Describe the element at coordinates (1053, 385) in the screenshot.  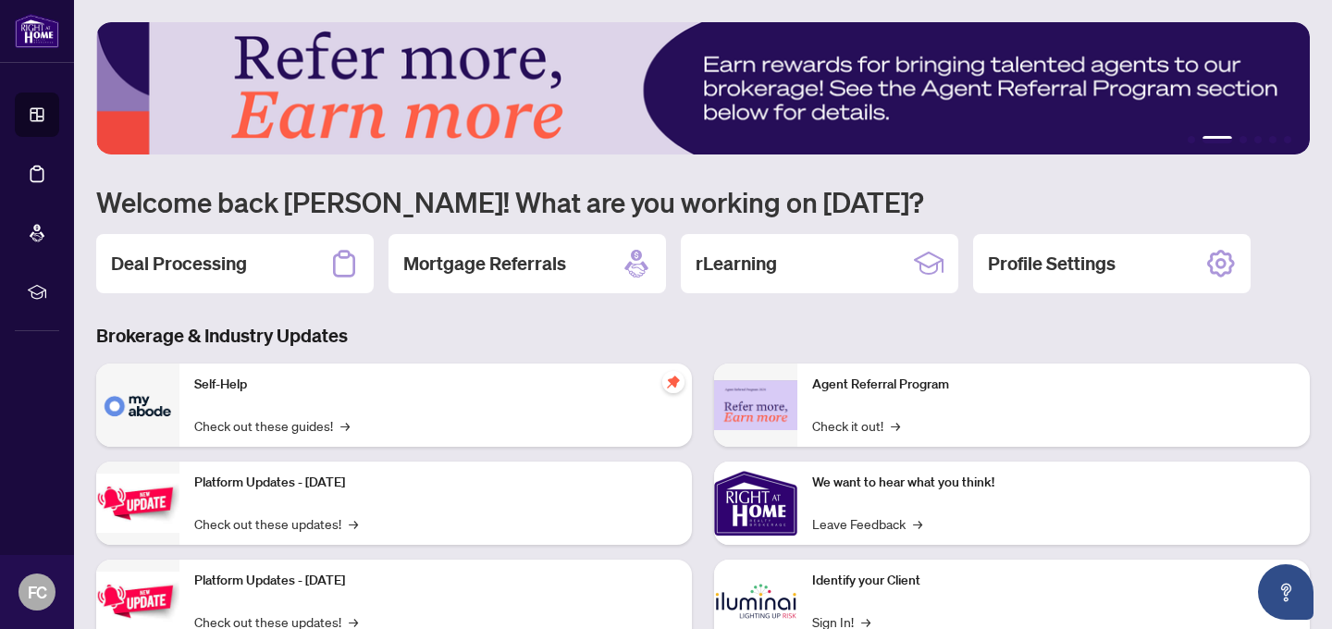
I see `p: Agent Referral Program` at that location.